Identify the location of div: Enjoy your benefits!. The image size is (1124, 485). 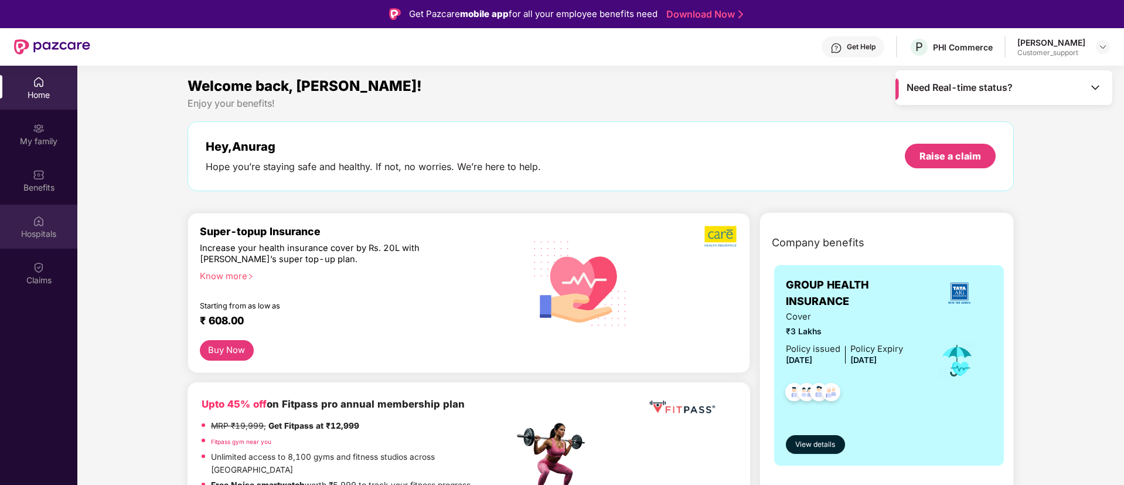
(601, 103).